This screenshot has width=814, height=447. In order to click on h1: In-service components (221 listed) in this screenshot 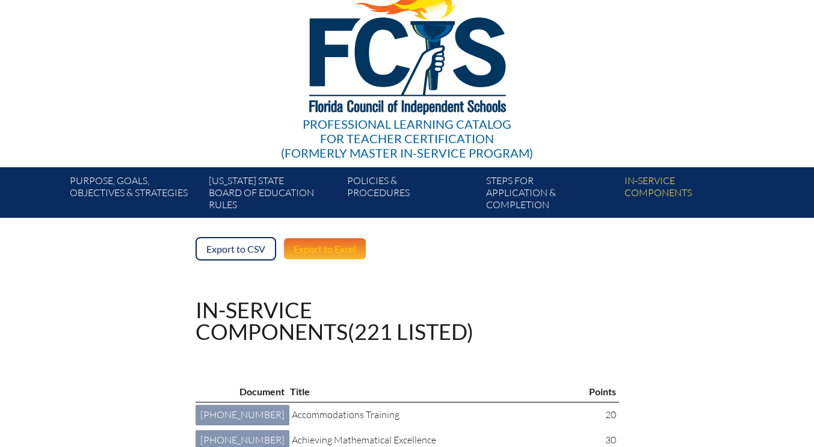, I will do `click(335, 321)`.